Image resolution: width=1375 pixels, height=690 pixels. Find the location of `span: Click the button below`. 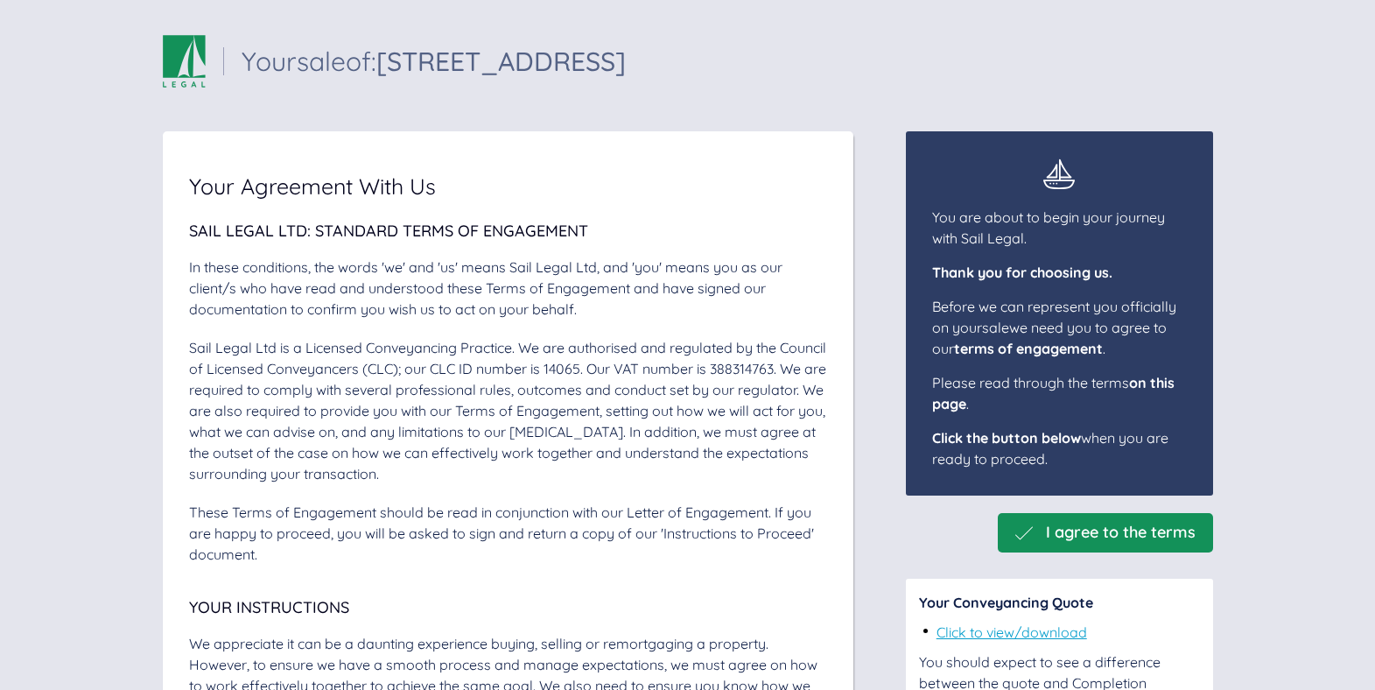

span: Click the button below is located at coordinates (1006, 438).